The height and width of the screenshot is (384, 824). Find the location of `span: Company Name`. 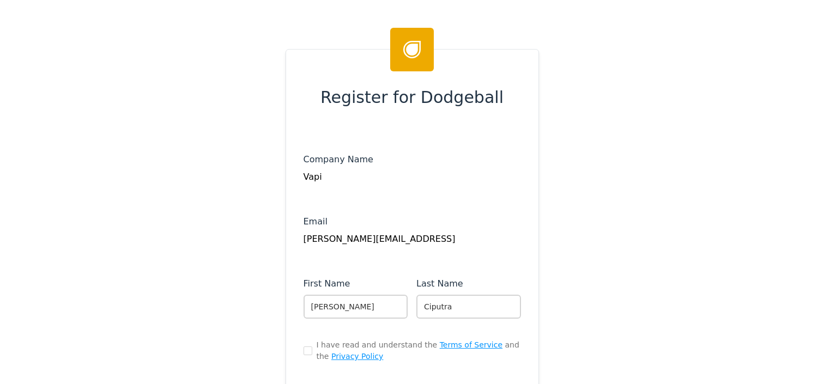

span: Company Name is located at coordinates (339, 159).